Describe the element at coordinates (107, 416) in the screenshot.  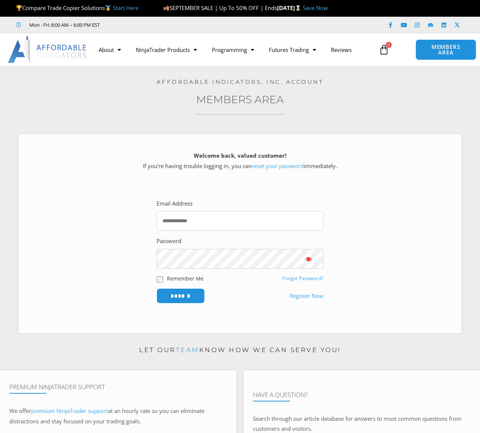
I see `span: at an hourly rate so you can eliminate distractions and stay focused on your trading goals.` at that location.